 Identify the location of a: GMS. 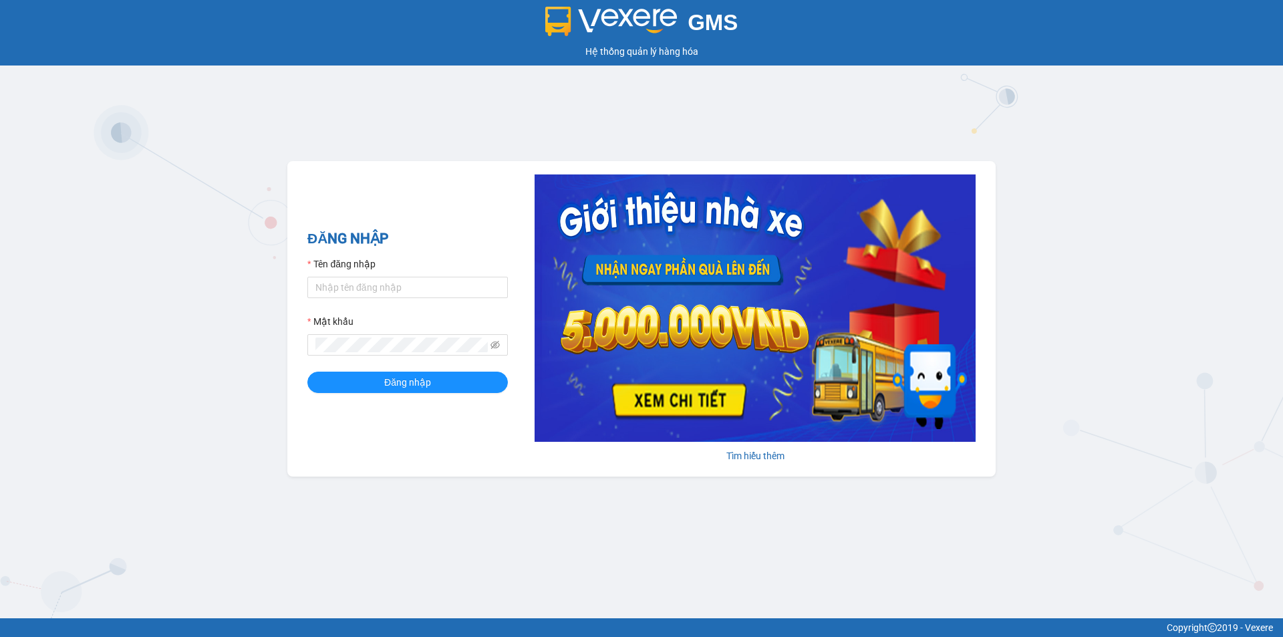
(642, 25).